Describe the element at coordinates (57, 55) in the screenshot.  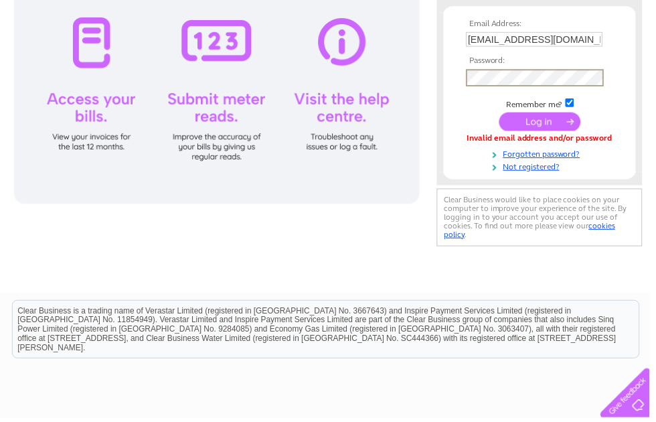
I see `img: logo.png` at that location.